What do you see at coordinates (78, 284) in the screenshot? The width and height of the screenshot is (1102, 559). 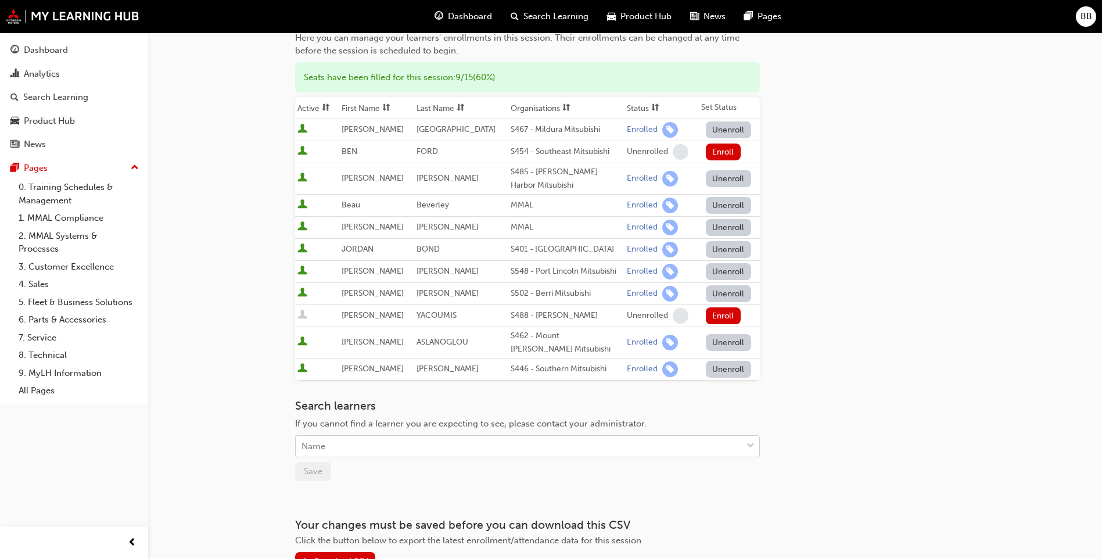 I see `a: 4. Sales` at bounding box center [78, 284].